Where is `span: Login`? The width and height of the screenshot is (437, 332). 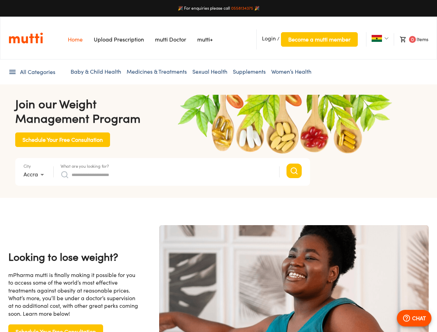 span: Login is located at coordinates (269, 38).